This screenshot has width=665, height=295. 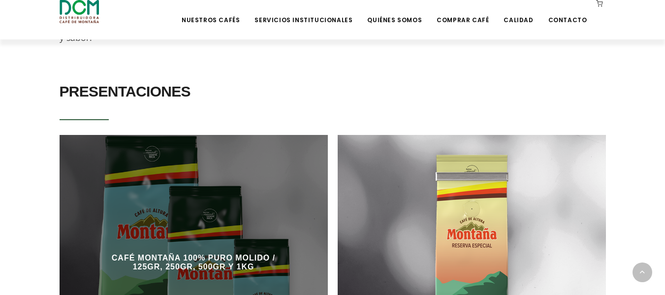 What do you see at coordinates (303, 12) in the screenshot?
I see `a: Servicios Institucionales` at bounding box center [303, 12].